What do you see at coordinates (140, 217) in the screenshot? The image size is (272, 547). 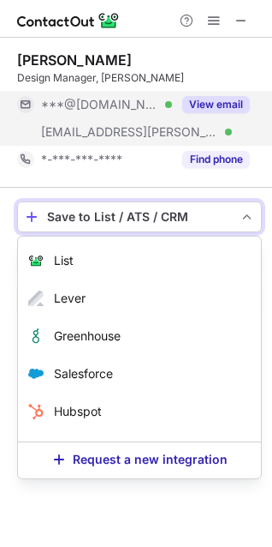 I see `div: Save to List / ATS / CRM` at bounding box center [140, 217].